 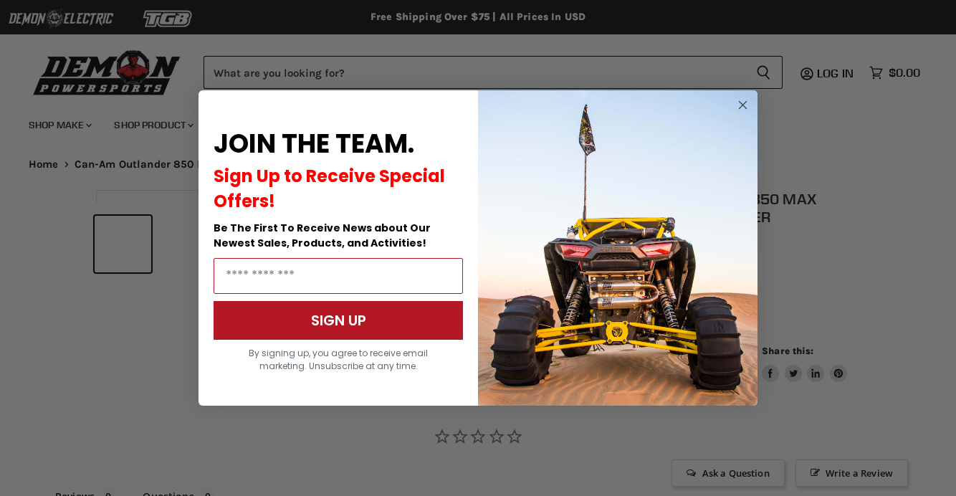 What do you see at coordinates (314, 143) in the screenshot?
I see `span: JOIN THE TEAM.` at bounding box center [314, 143].